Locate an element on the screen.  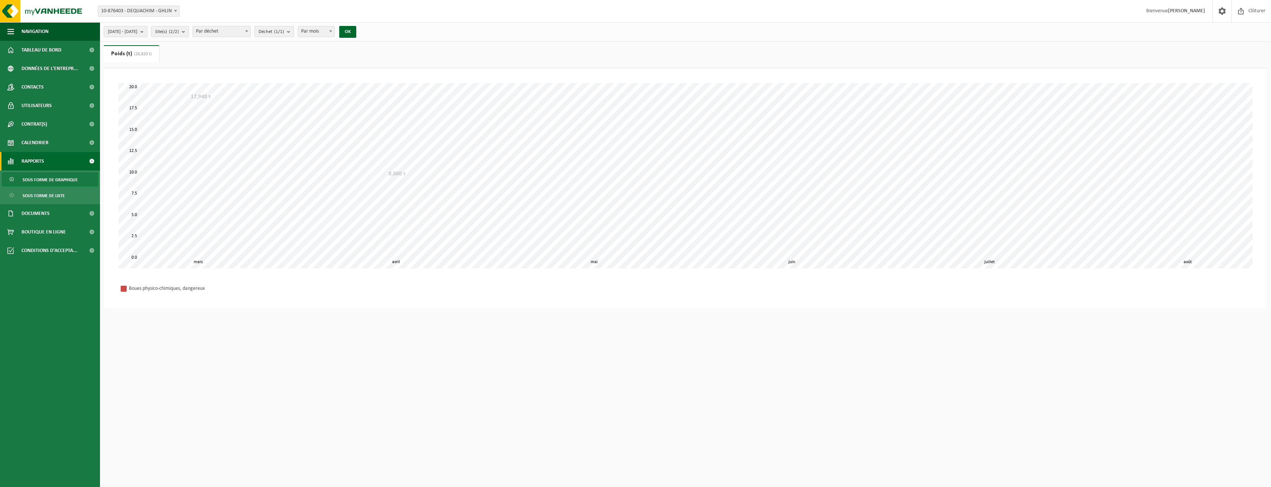
button: OK is located at coordinates (348, 32).